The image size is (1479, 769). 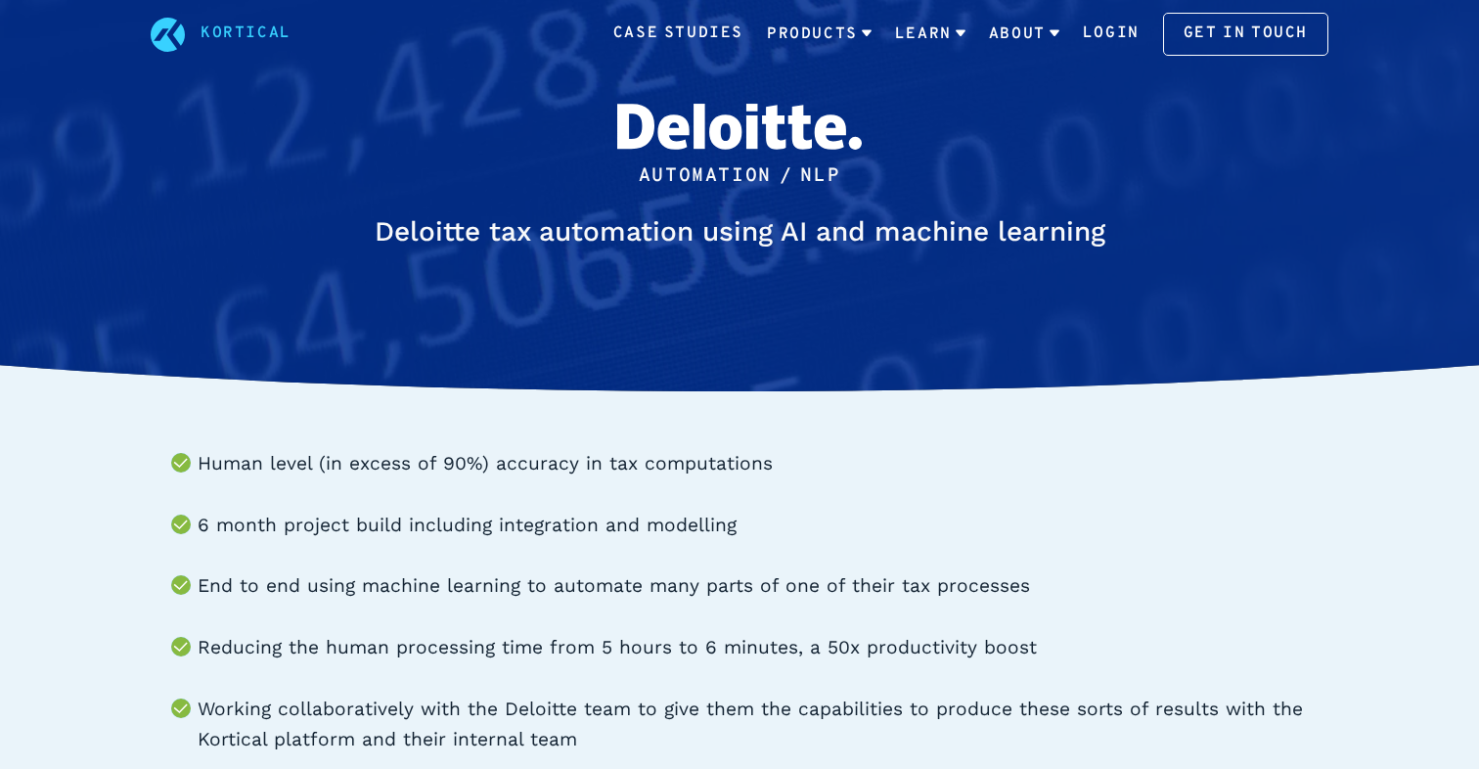 What do you see at coordinates (705, 176) in the screenshot?
I see `li: Automation` at bounding box center [705, 176].